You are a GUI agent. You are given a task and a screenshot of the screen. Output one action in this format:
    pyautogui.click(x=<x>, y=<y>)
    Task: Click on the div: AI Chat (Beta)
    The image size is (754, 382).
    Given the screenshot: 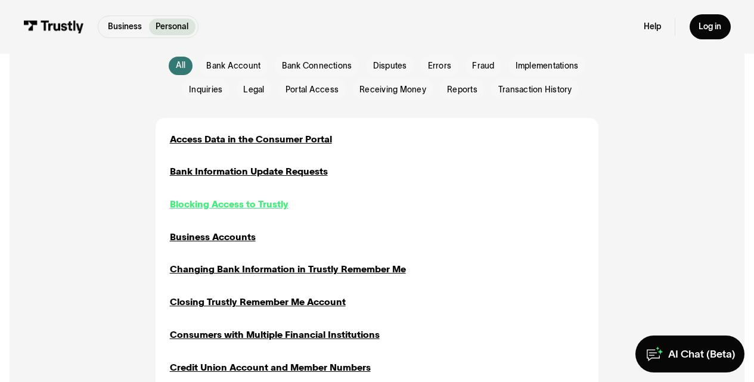 What is the action you would take?
    pyautogui.click(x=702, y=354)
    